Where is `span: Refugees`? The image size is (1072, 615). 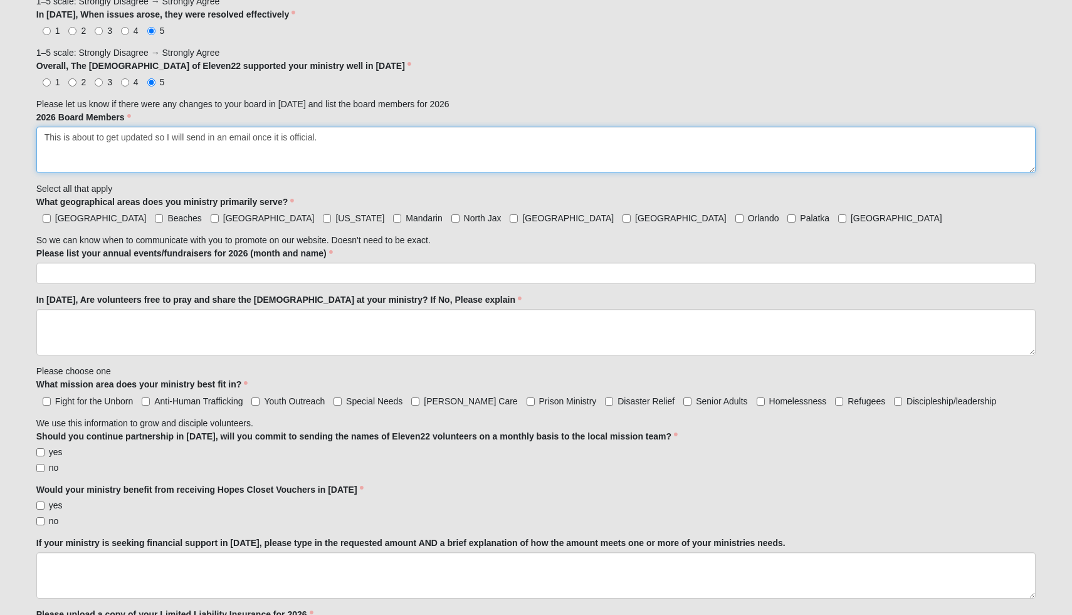 span: Refugees is located at coordinates (866, 401).